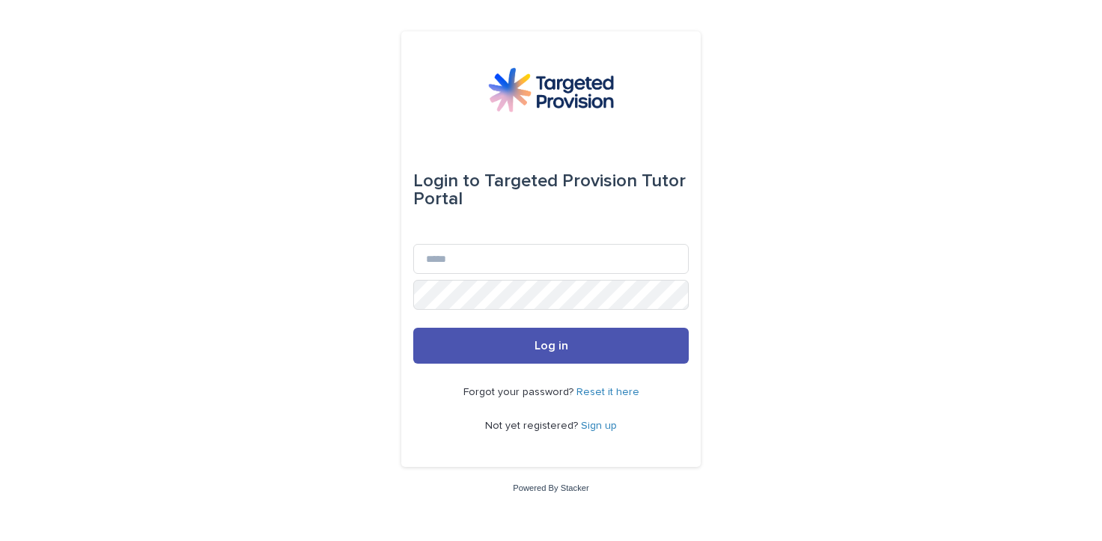  Describe the element at coordinates (599, 426) in the screenshot. I see `a: Sign up` at that location.